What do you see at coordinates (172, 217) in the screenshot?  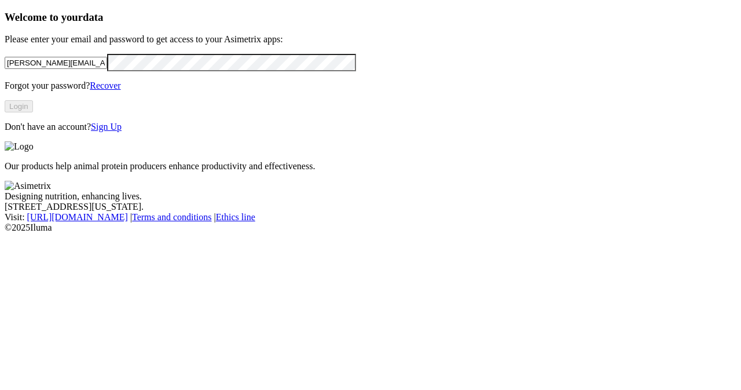 I see `a: Terms and conditions` at bounding box center [172, 217].